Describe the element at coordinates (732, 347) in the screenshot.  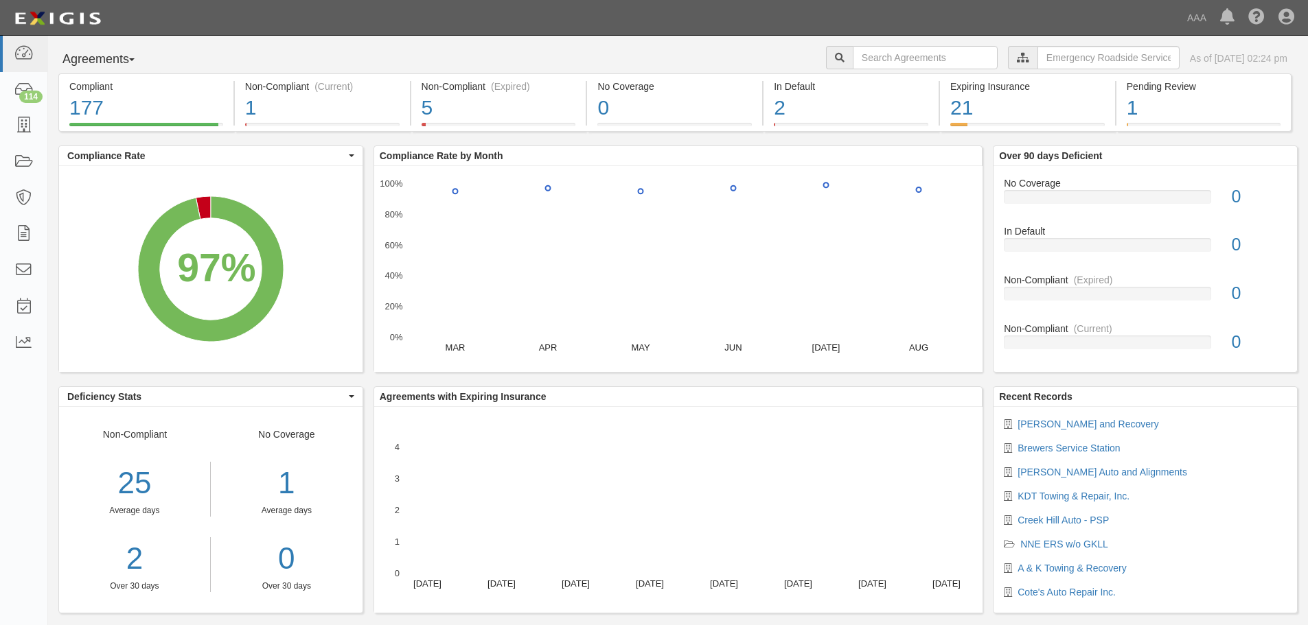
I see `text: JUN` at that location.